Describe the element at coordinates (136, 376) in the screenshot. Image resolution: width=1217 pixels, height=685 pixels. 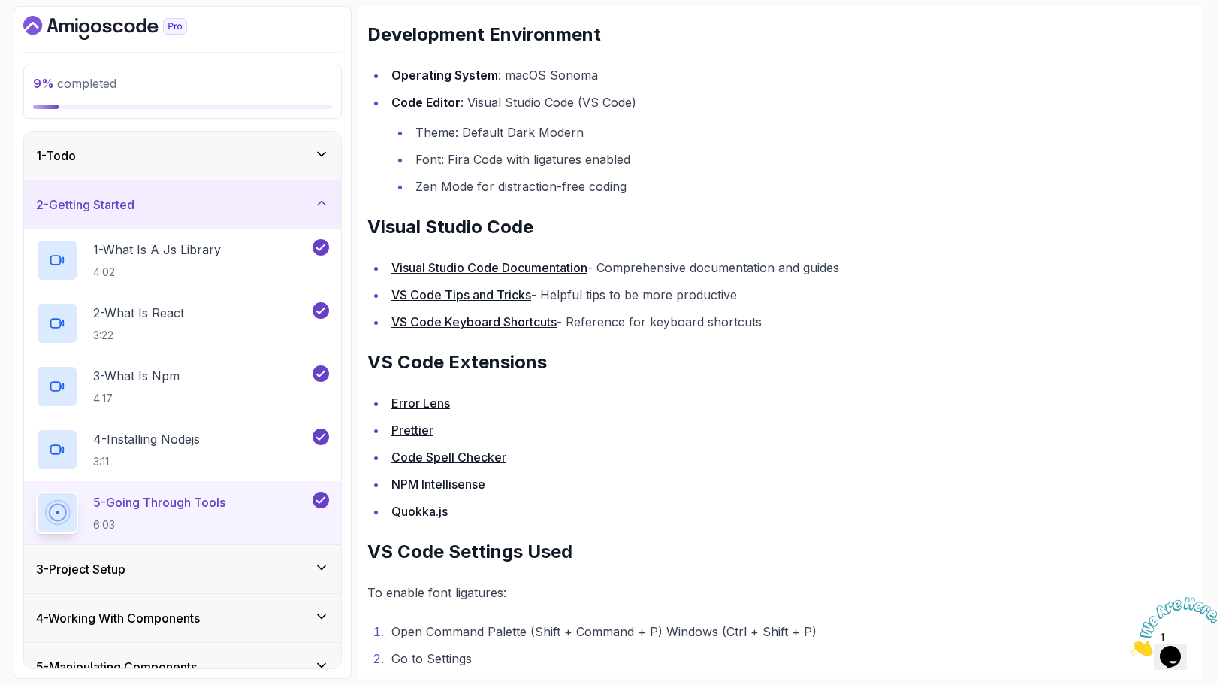
I see `p: 3 - What Is Npm` at that location.